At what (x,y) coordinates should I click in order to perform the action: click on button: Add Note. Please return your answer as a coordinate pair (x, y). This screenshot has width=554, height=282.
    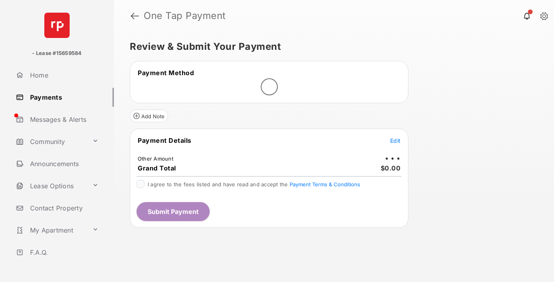
    Looking at the image, I should click on (149, 116).